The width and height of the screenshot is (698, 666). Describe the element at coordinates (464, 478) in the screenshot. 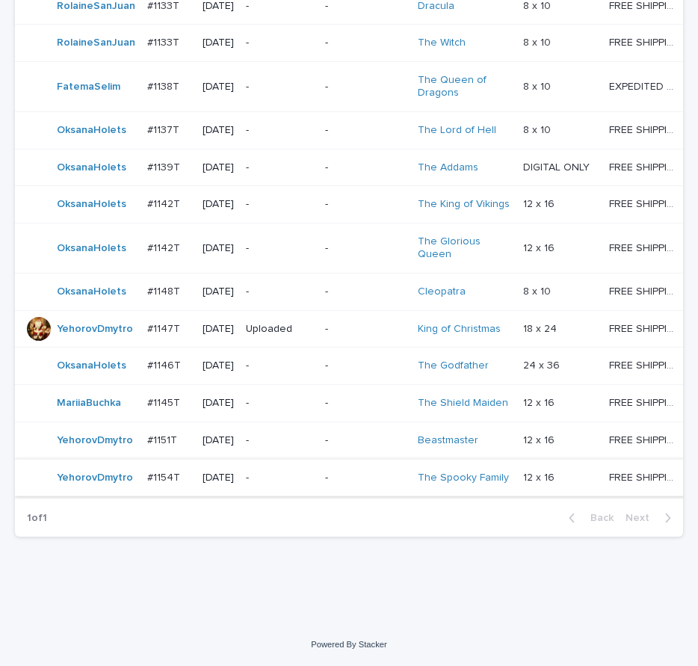

I see `a: The Spooky Family` at that location.